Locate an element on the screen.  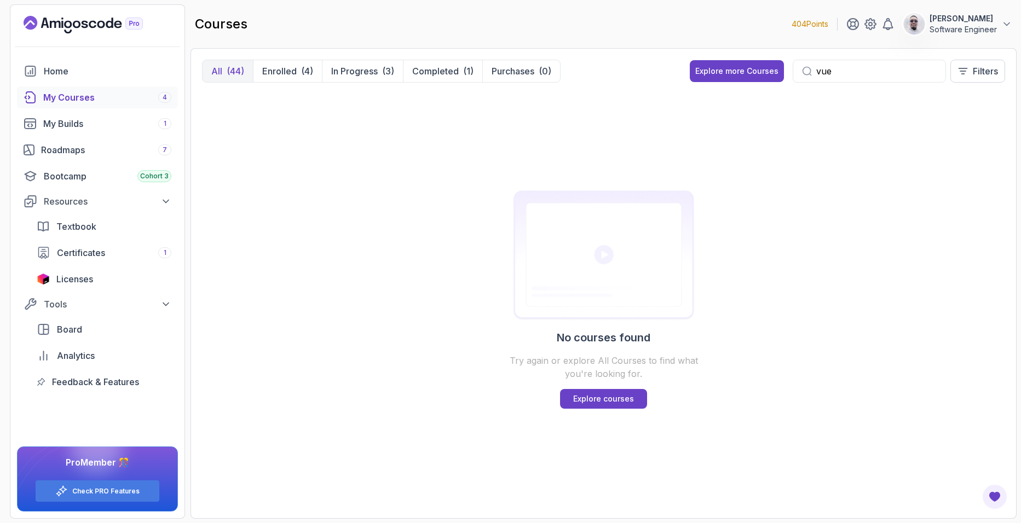
div: Roadmaps is located at coordinates (106, 150).